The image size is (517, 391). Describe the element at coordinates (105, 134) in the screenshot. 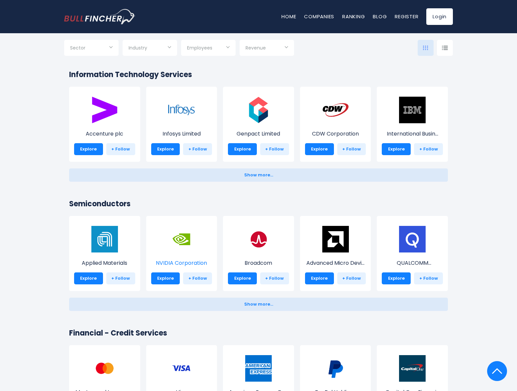

I see `p: Accenture plc` at that location.